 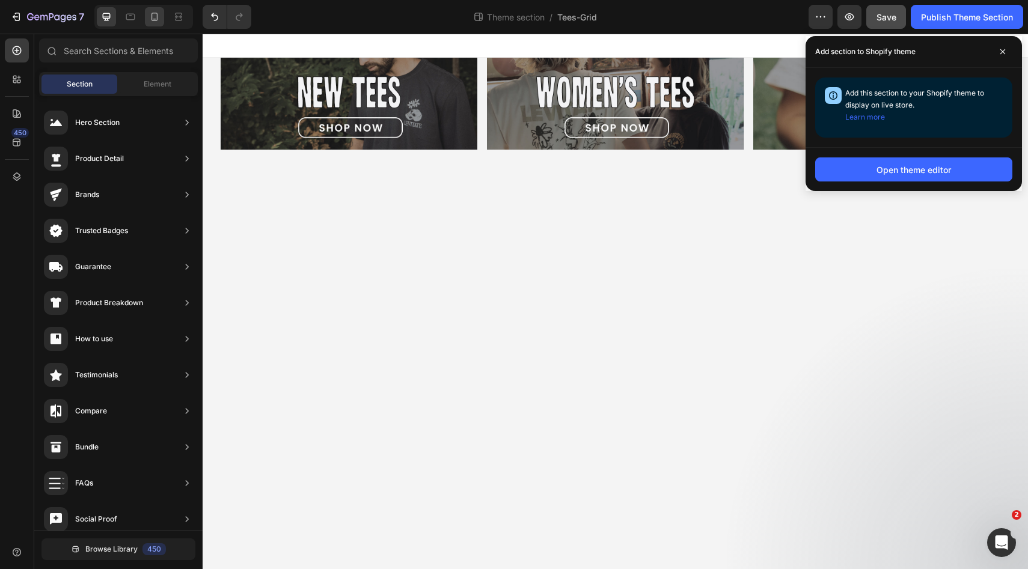 What do you see at coordinates (81, 17) in the screenshot?
I see `p: 7` at bounding box center [81, 17].